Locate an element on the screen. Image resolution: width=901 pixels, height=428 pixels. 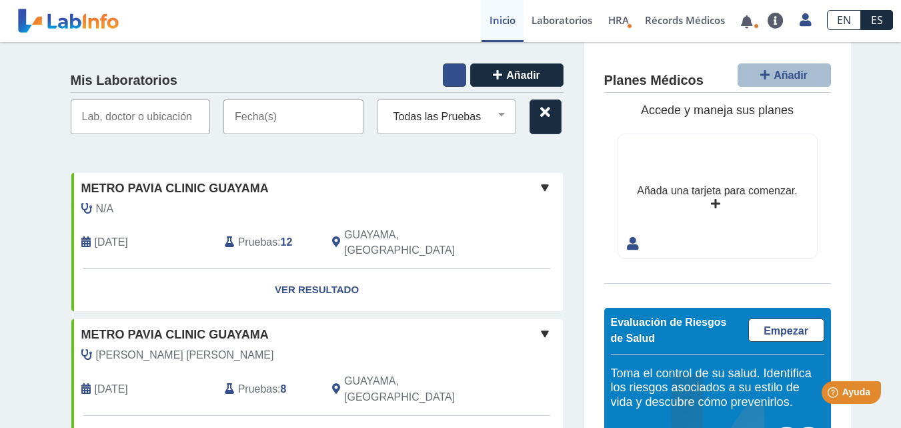
a: ES is located at coordinates (877, 20).